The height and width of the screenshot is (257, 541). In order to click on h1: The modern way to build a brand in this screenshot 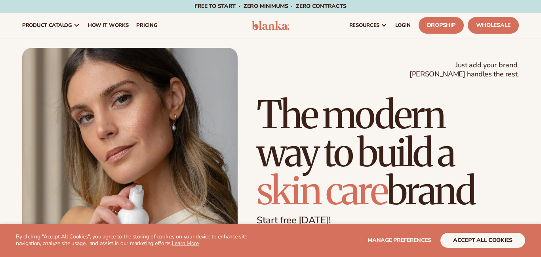, I will do `click(388, 153)`.